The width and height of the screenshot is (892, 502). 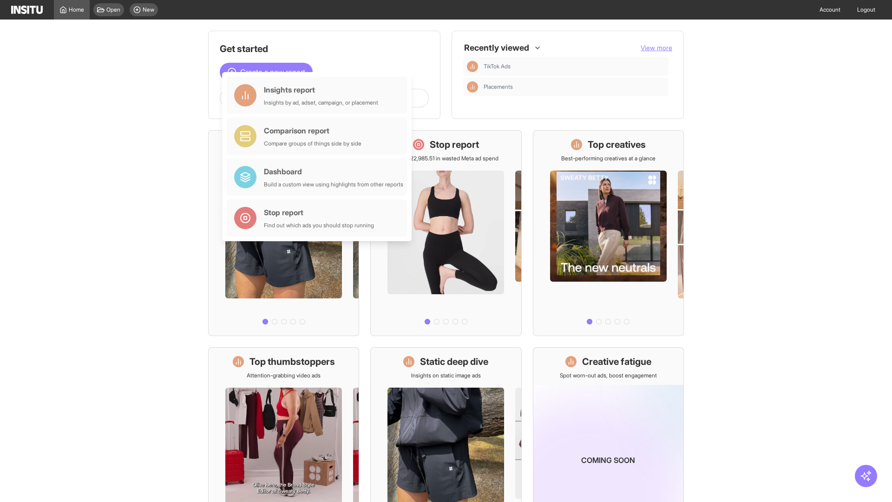 I want to click on div: Comparison report, so click(x=313, y=131).